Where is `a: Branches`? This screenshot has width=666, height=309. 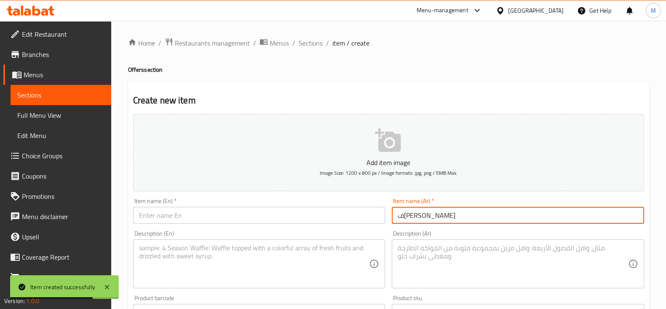 a: Branches is located at coordinates (57, 54).